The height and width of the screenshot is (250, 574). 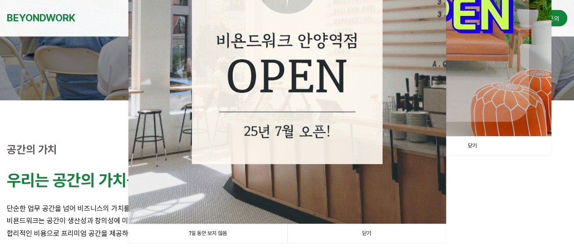 I want to click on strong: 우리는 공간의 가치를 높입니다., so click(x=106, y=180).